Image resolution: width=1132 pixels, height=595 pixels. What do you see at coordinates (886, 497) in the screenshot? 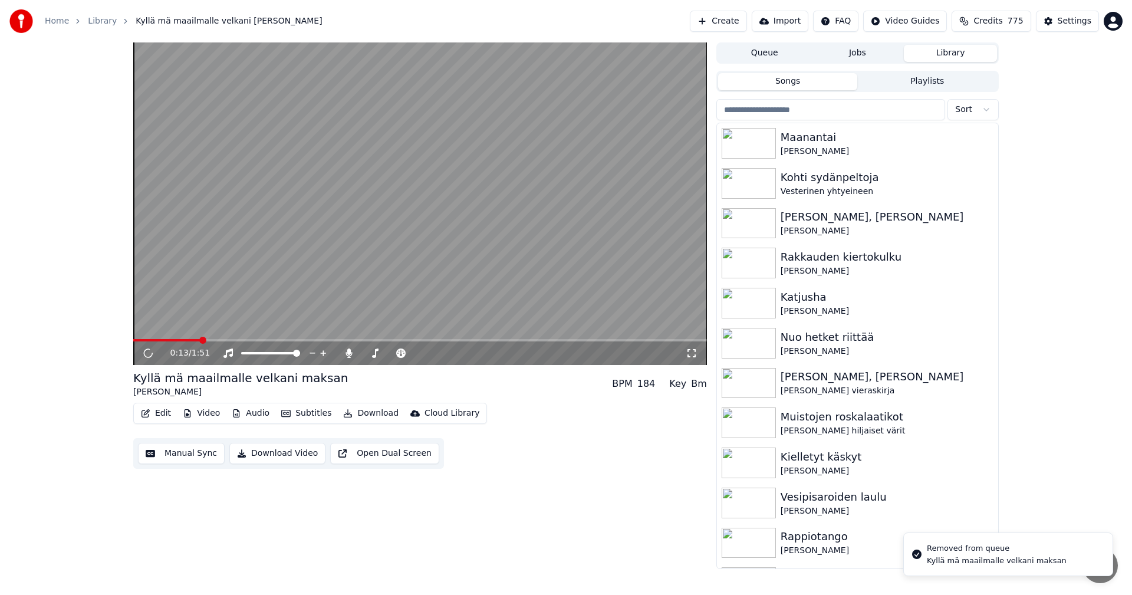
I see `div: Vesipisaroiden laulu` at bounding box center [886, 497].